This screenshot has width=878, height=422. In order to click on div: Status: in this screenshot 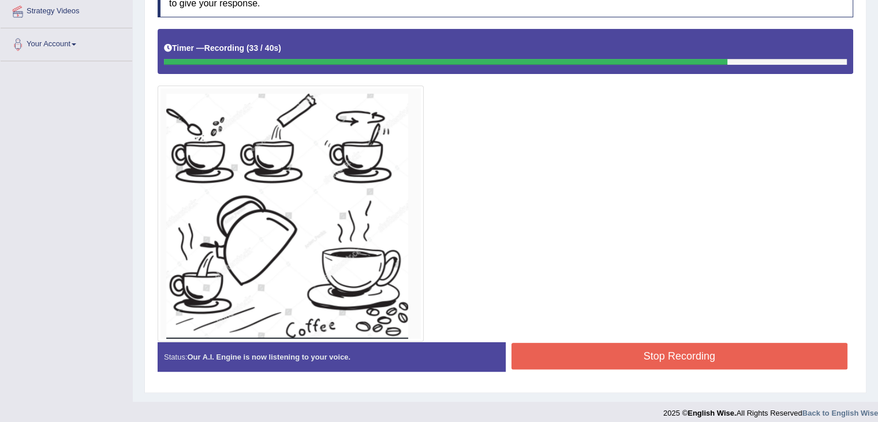, I will do `click(331, 356)`.